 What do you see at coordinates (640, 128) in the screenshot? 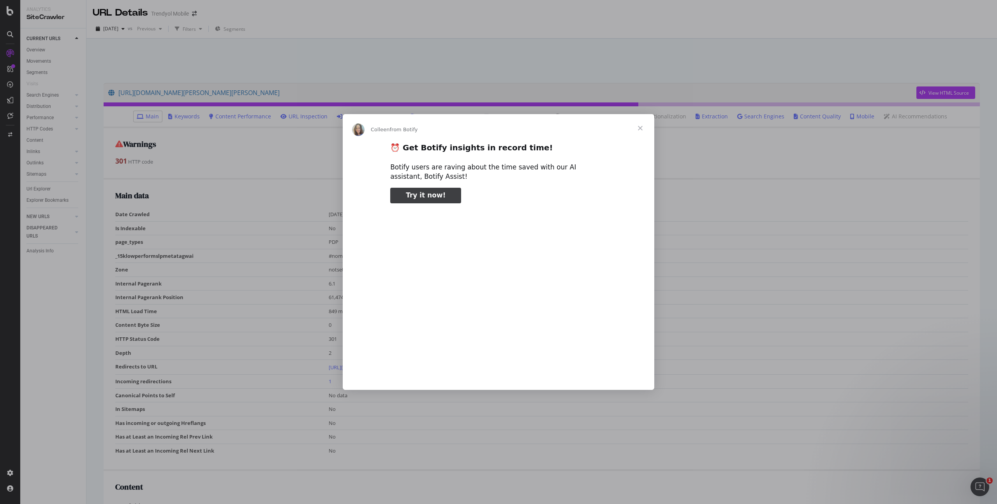
I see `span: Close` at bounding box center [640, 128].